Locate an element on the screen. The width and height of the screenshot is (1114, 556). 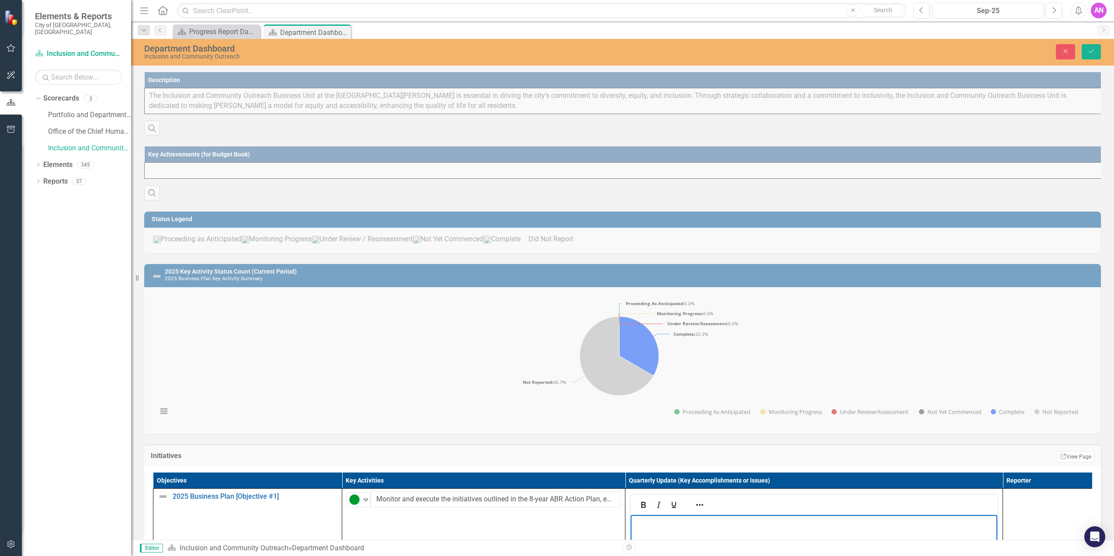
div: 345 is located at coordinates (85, 164).